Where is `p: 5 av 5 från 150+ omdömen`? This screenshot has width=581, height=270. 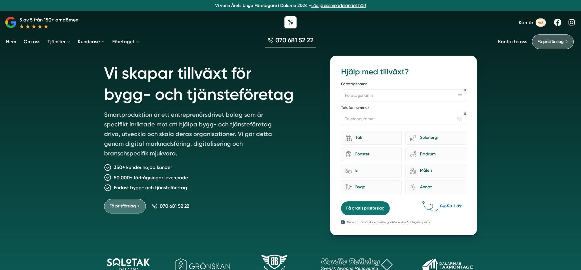
p: 5 av 5 från 150+ omdömen is located at coordinates (49, 20).